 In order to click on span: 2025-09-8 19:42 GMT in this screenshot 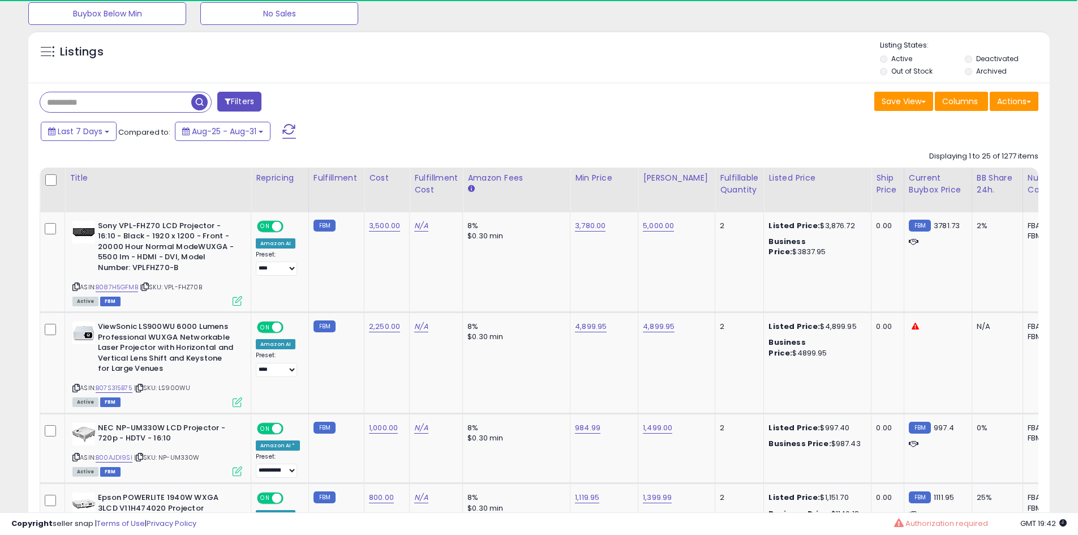, I will do `click(1043, 523)`.